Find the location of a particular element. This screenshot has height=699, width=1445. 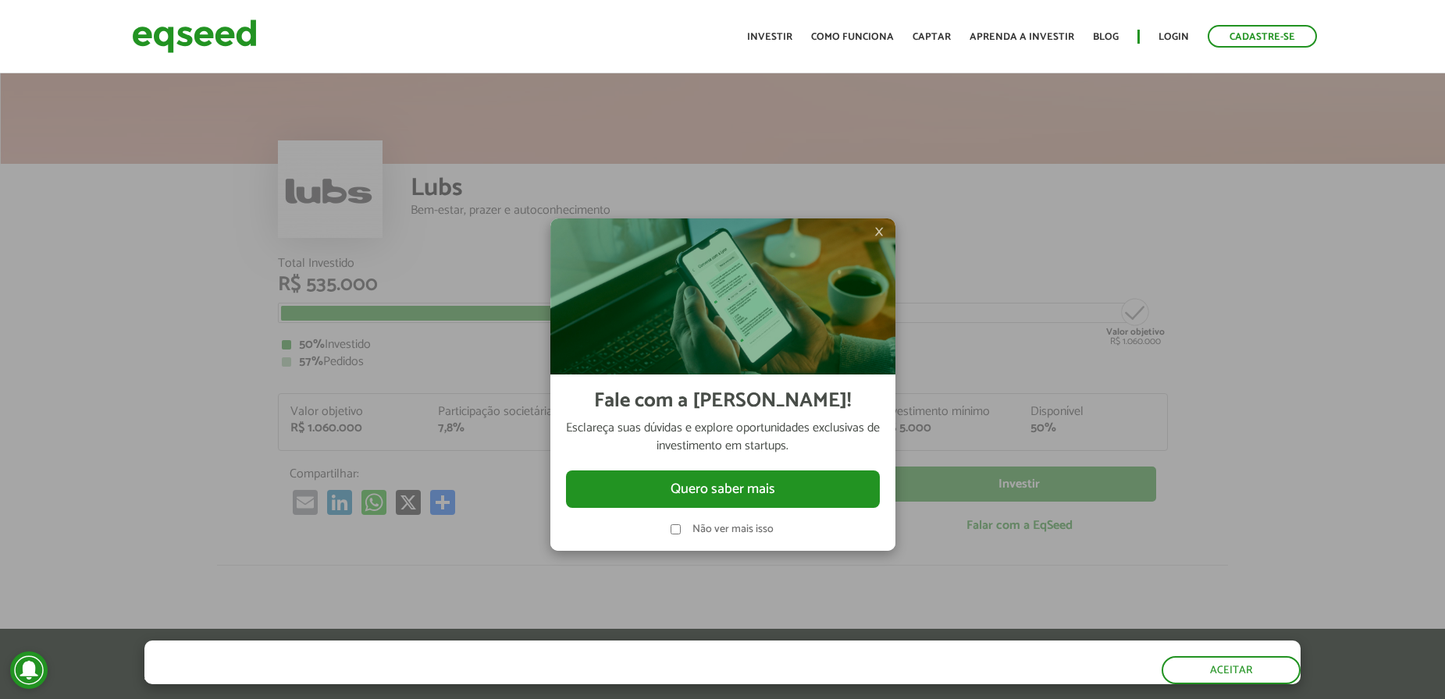

p: Esclareça suas dúvidas e explore oportunidades exclusivas de investimento em startups. is located at coordinates (723, 437).